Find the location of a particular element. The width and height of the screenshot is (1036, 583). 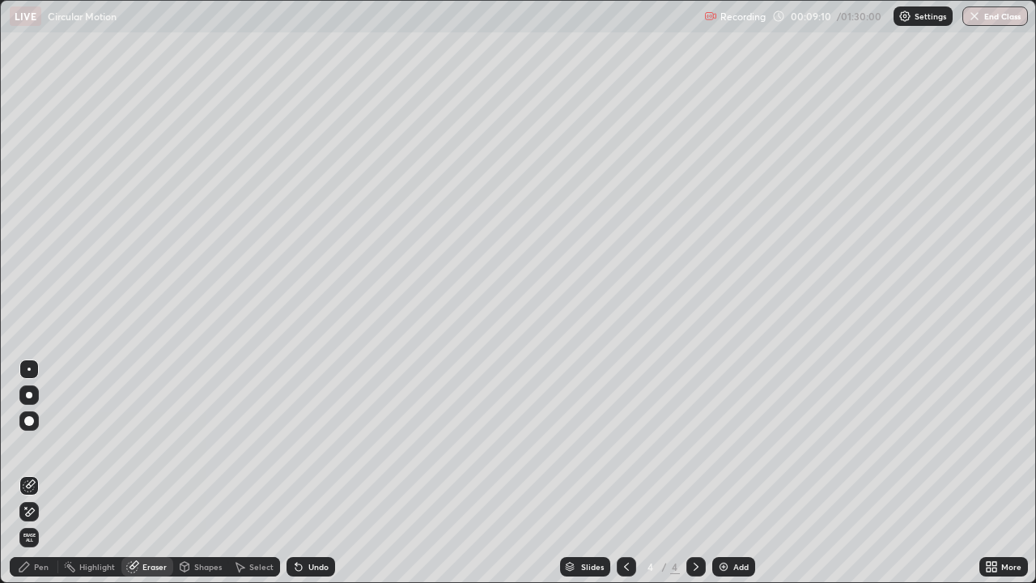

p: Circular Motion is located at coordinates (82, 16).